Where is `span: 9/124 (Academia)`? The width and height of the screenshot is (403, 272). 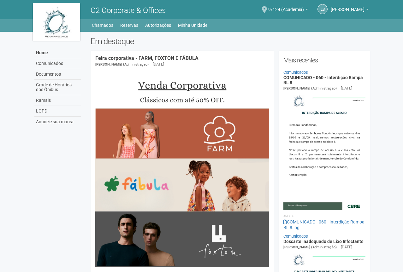
span: 9/124 (Academia) is located at coordinates (286, 6).